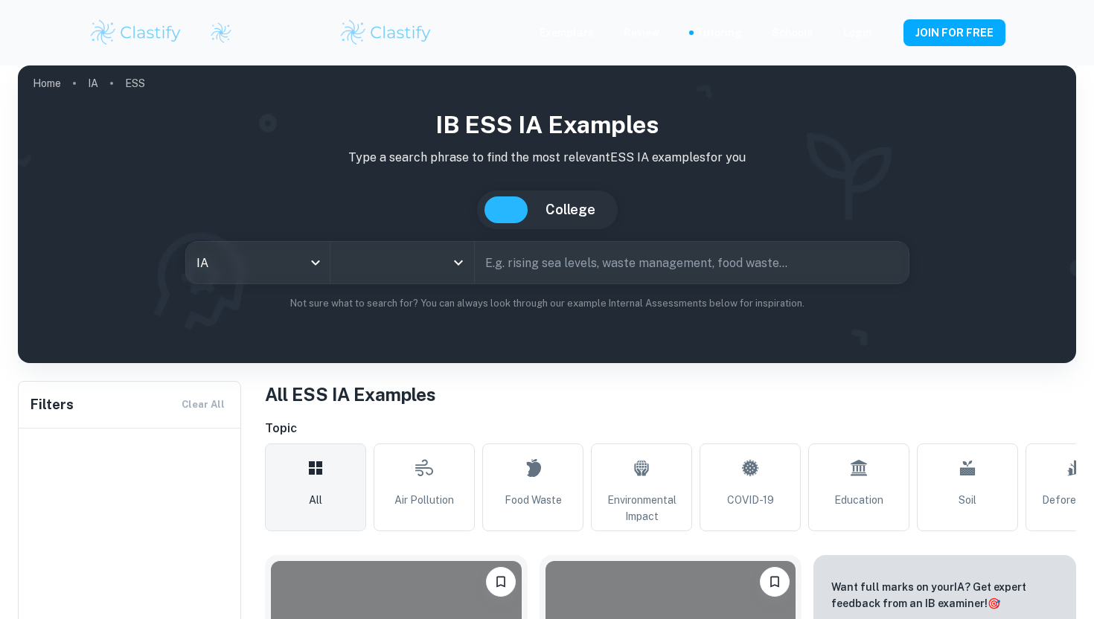  I want to click on img: profile cover, so click(547, 214).